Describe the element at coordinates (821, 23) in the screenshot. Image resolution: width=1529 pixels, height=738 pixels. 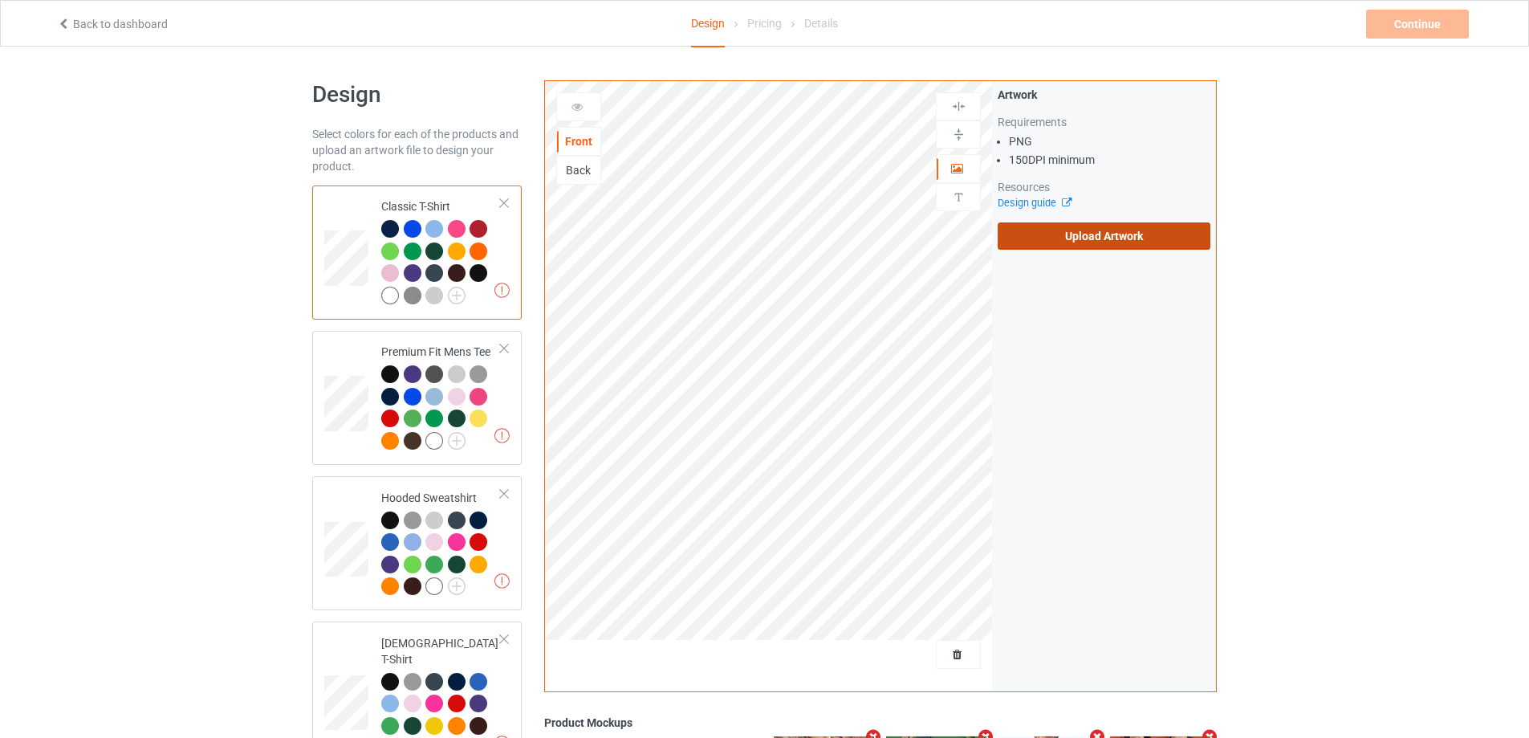
I see `div: Details` at that location.